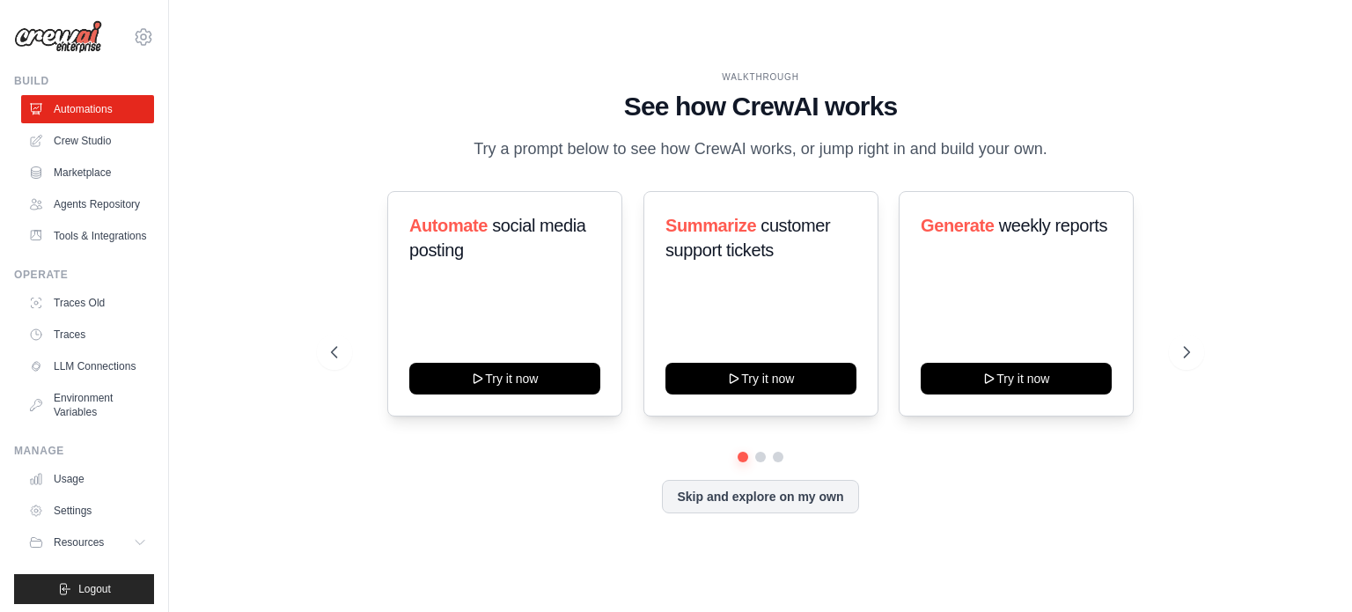 The width and height of the screenshot is (1352, 612). What do you see at coordinates (84, 81) in the screenshot?
I see `div: Build` at bounding box center [84, 81].